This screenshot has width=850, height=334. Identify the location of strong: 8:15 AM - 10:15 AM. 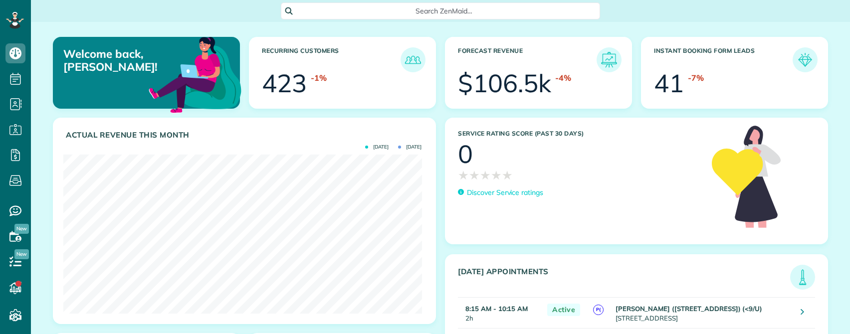
(496, 309).